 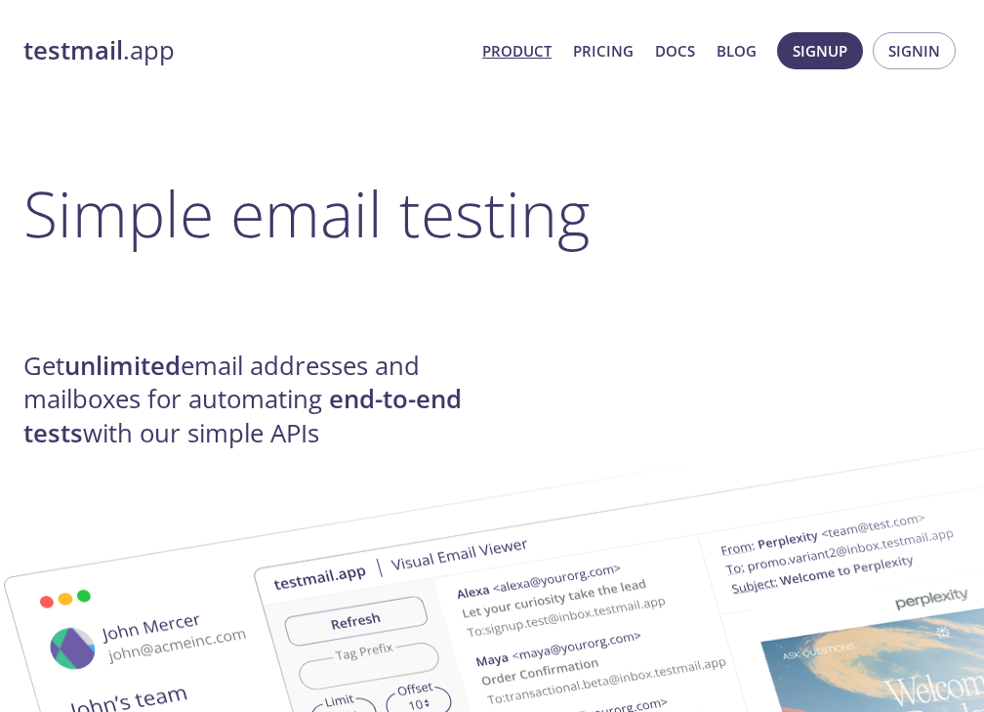 I want to click on a: Blog, so click(x=736, y=51).